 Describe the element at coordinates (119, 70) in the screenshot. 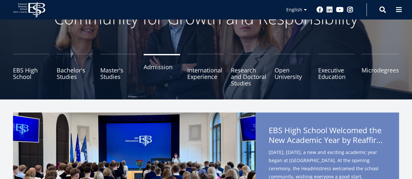

I see `a: Master's Studies` at that location.